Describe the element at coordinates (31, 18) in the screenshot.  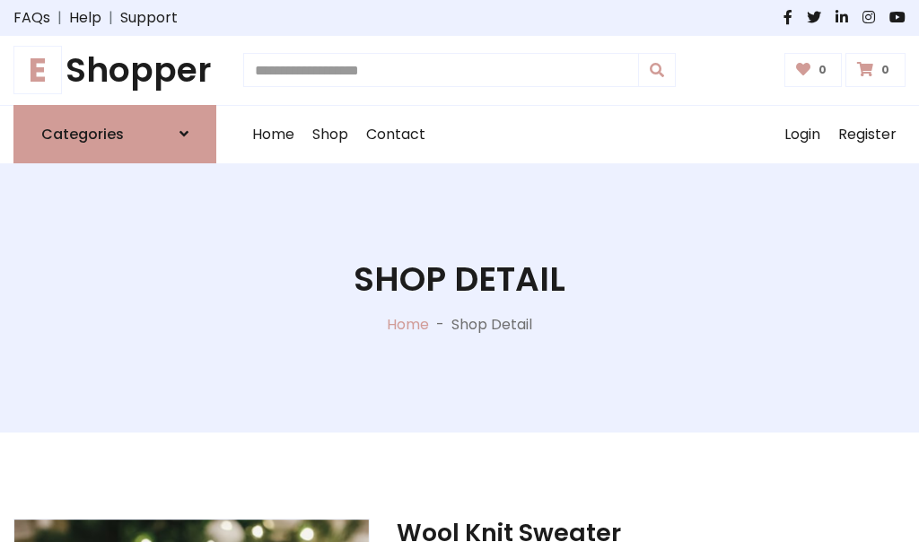
I see `a: FAQs` at that location.